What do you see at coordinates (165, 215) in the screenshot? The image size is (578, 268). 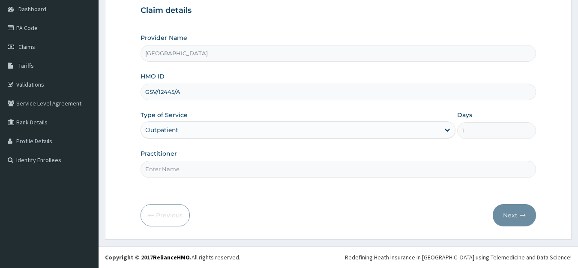 I see `button: Previous` at bounding box center [165, 215].